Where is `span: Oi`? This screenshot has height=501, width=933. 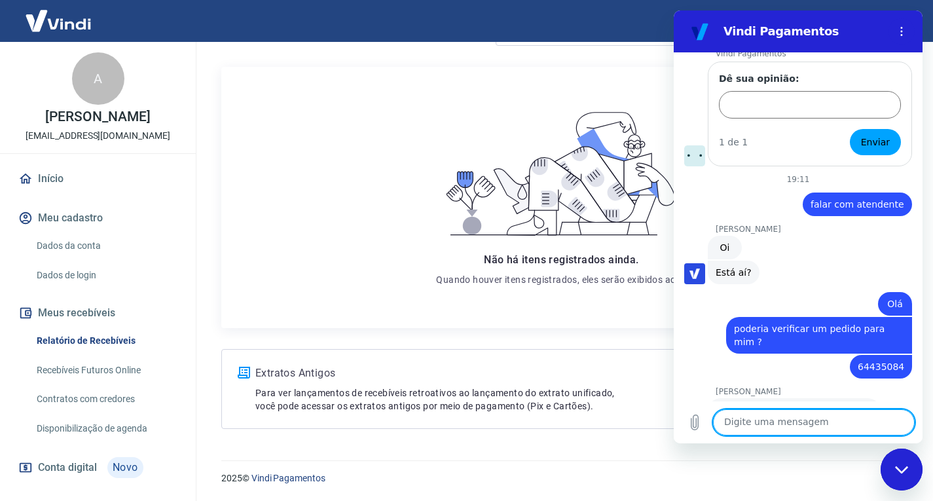 span: Oi is located at coordinates (51, 237).